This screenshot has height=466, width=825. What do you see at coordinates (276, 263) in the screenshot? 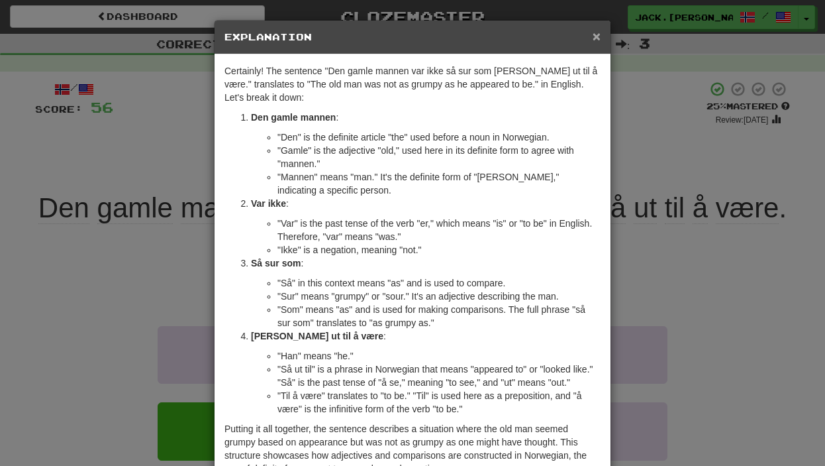
I see `strong: Så sur som` at bounding box center [276, 263].